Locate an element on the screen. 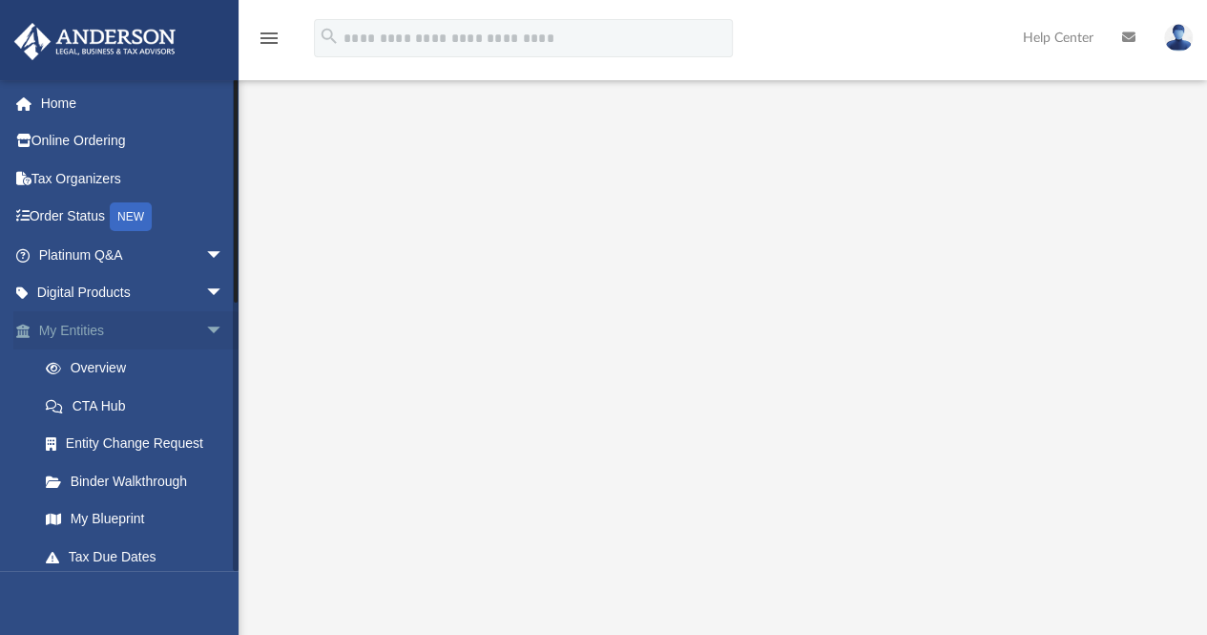  a: CTA Hub is located at coordinates (139, 406).